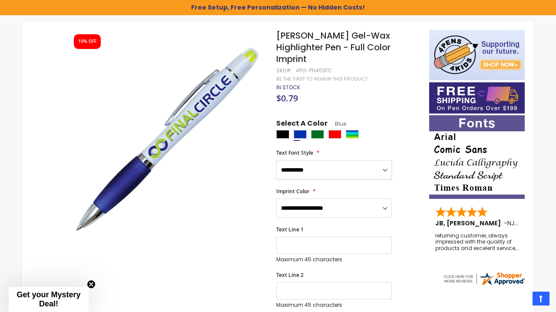 The height and width of the screenshot is (312, 556). I want to click on img: 4pens 4 kids, so click(477, 55).